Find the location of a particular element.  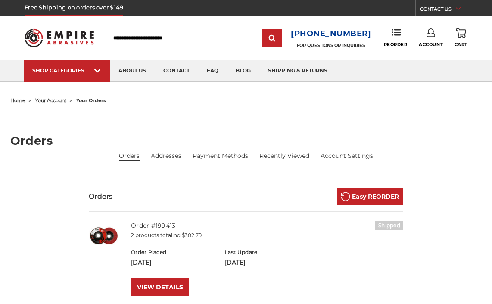

a: blog is located at coordinates (243, 71).